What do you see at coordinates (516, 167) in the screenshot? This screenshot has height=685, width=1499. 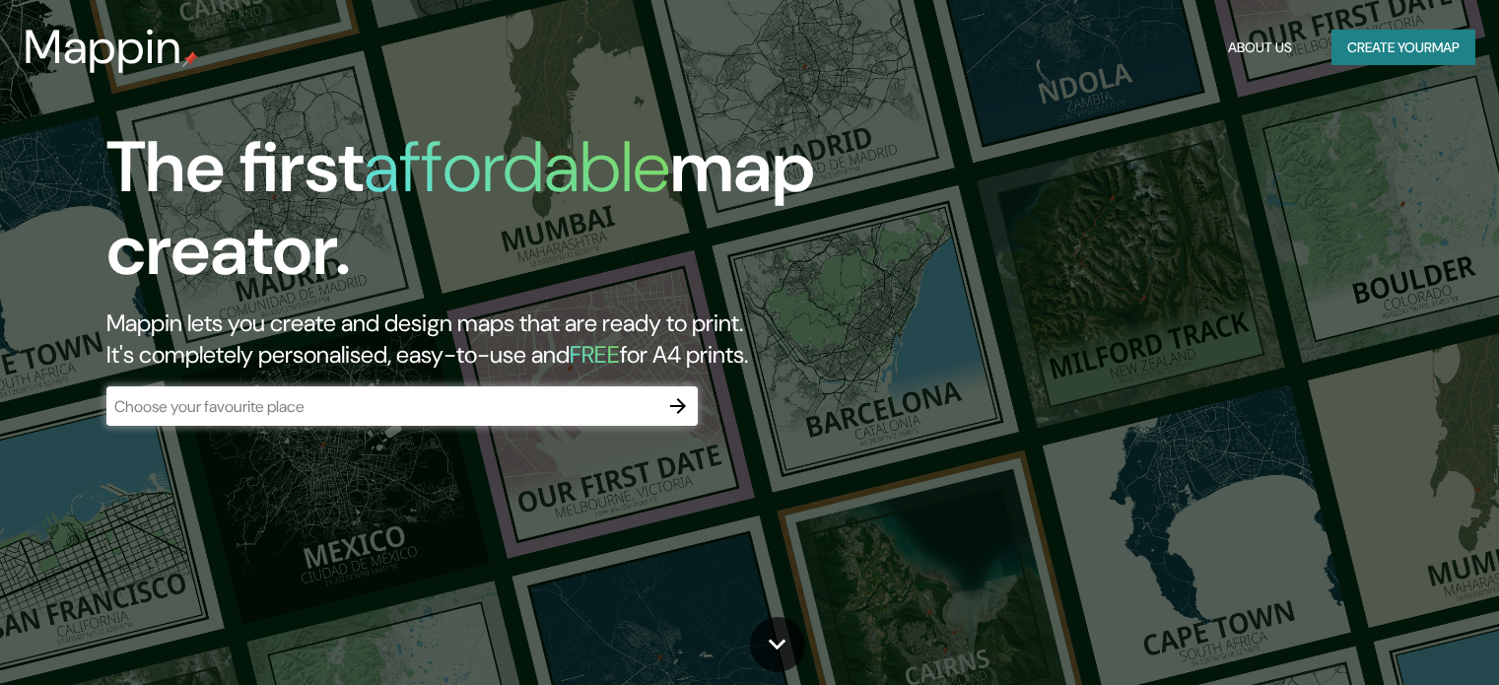 I see `h1: affordable` at bounding box center [516, 167].